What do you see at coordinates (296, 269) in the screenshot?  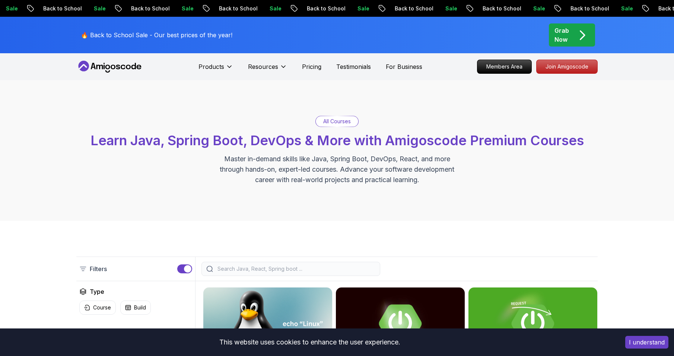 I see `input: Search Java, React, Spring boot ...` at bounding box center [296, 269].